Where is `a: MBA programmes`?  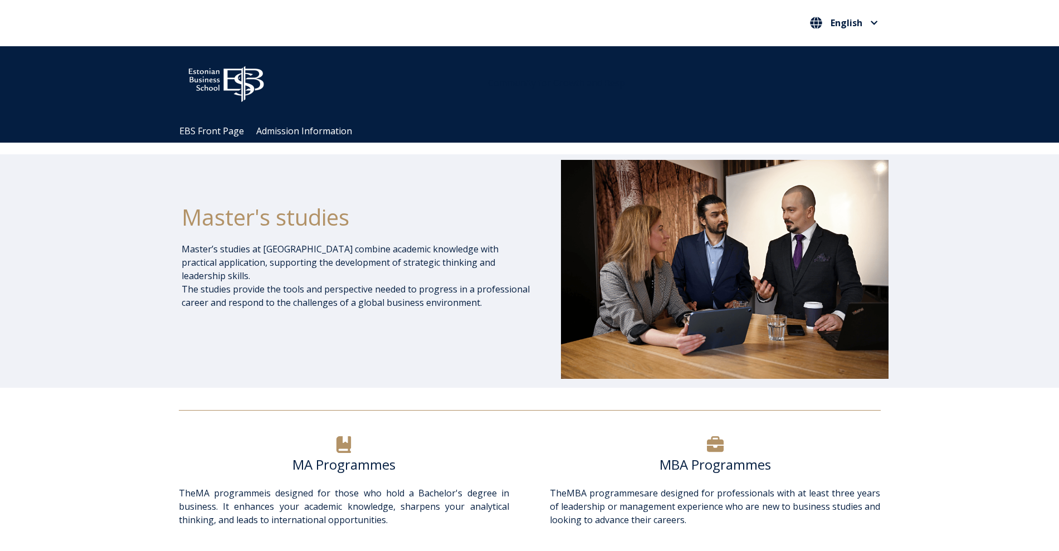 a: MBA programmes is located at coordinates (605, 493).